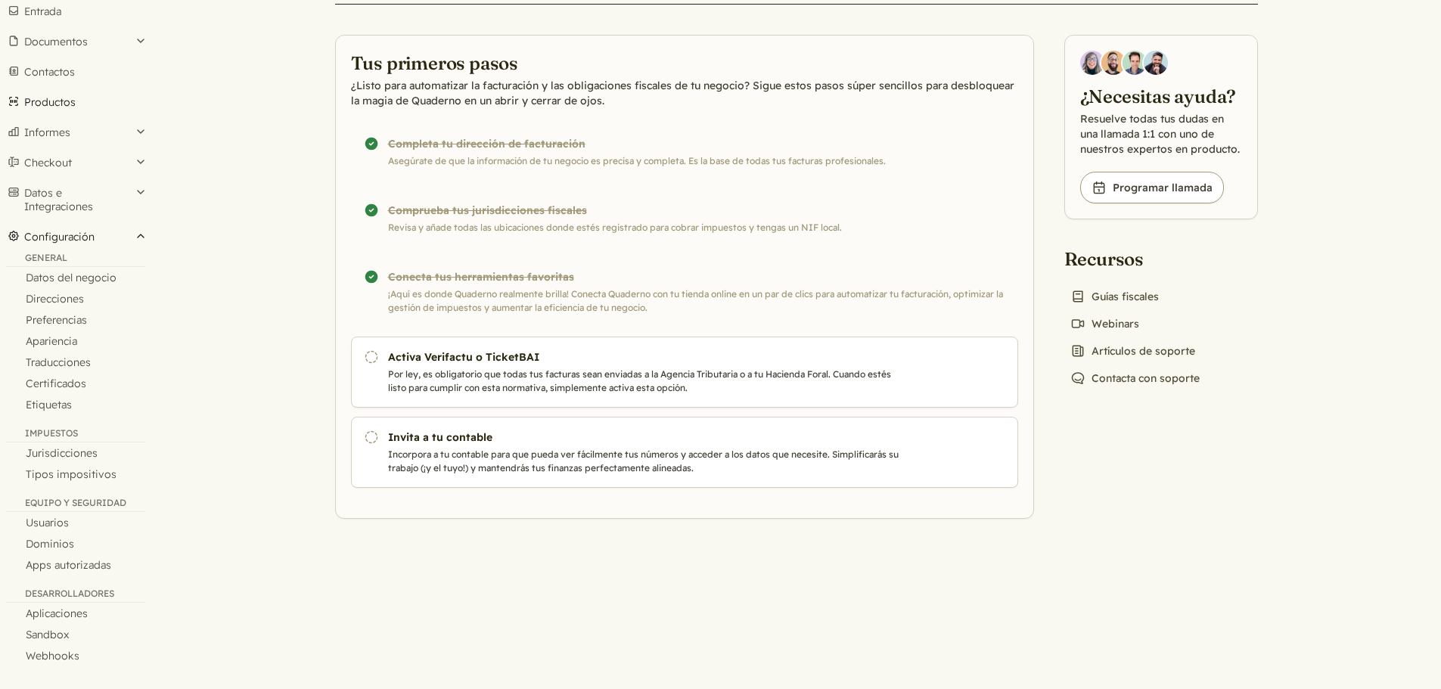 The width and height of the screenshot is (1441, 689). Describe the element at coordinates (76, 435) in the screenshot. I see `div: Impuestos` at that location.